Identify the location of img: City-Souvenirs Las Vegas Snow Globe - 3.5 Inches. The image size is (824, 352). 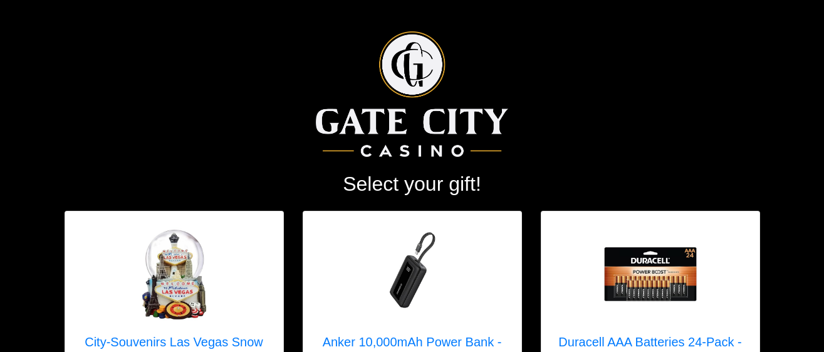
(174, 274).